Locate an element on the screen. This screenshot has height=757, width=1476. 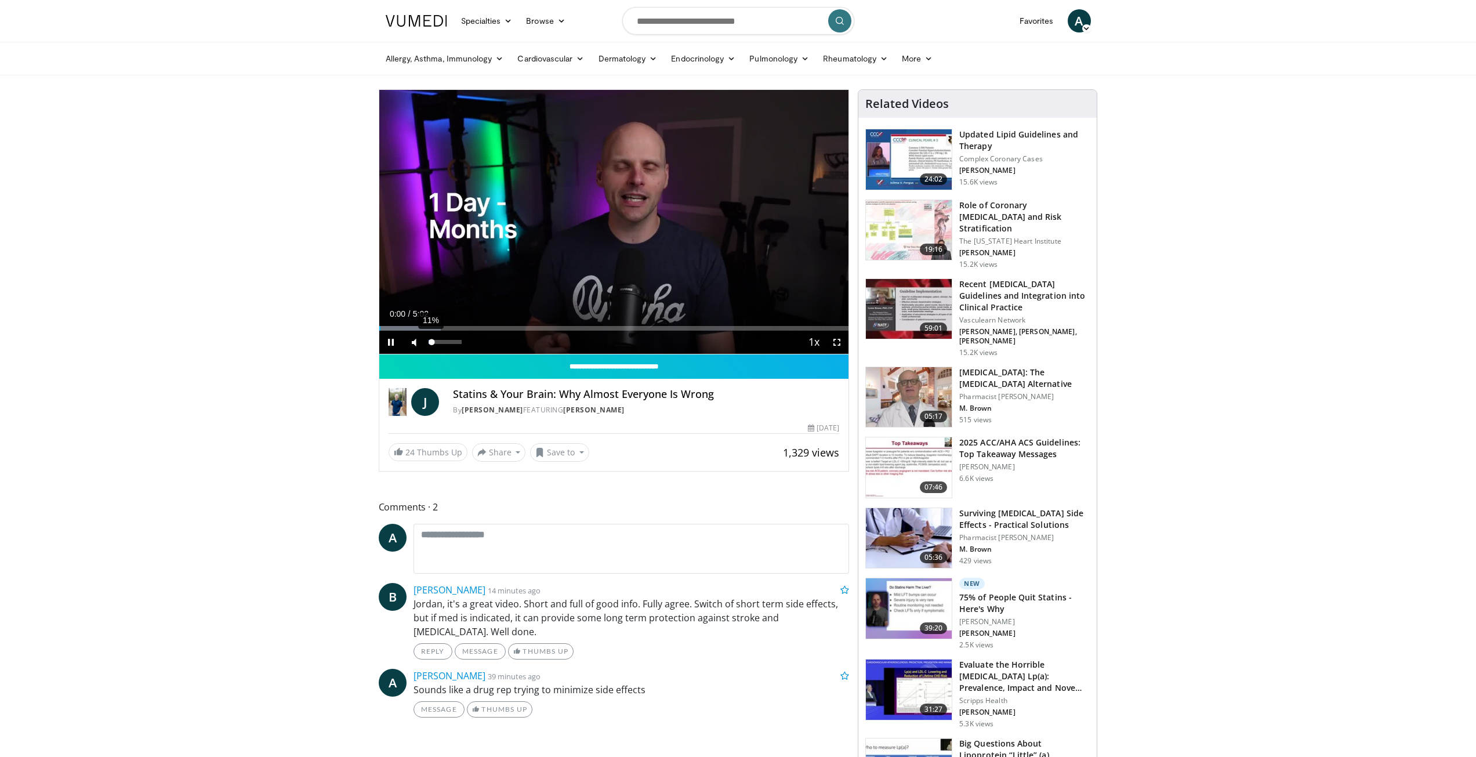
p: 6.6K views is located at coordinates (976, 478).